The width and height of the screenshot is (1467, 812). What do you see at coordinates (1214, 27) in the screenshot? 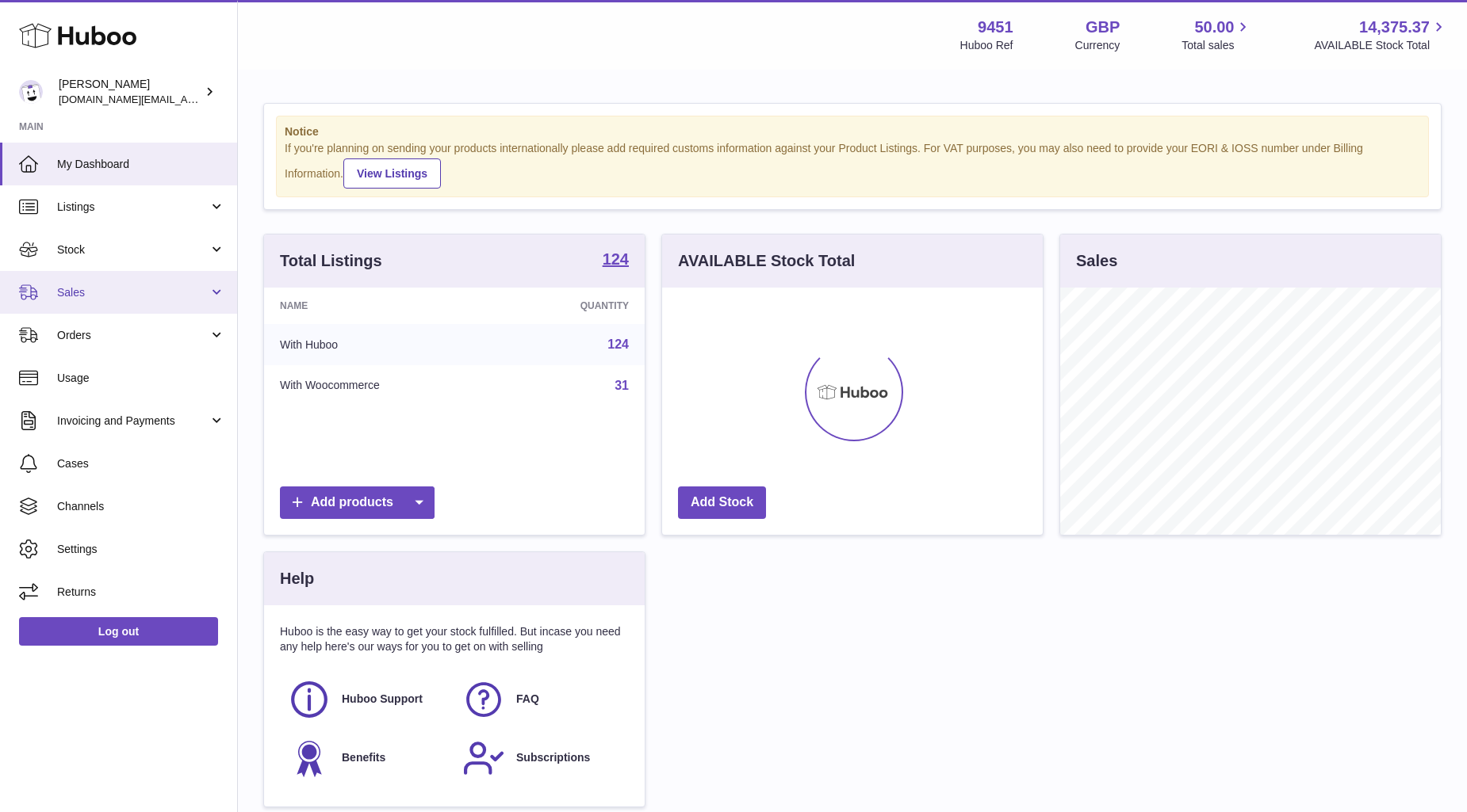
I see `span: 50.00` at bounding box center [1214, 27].